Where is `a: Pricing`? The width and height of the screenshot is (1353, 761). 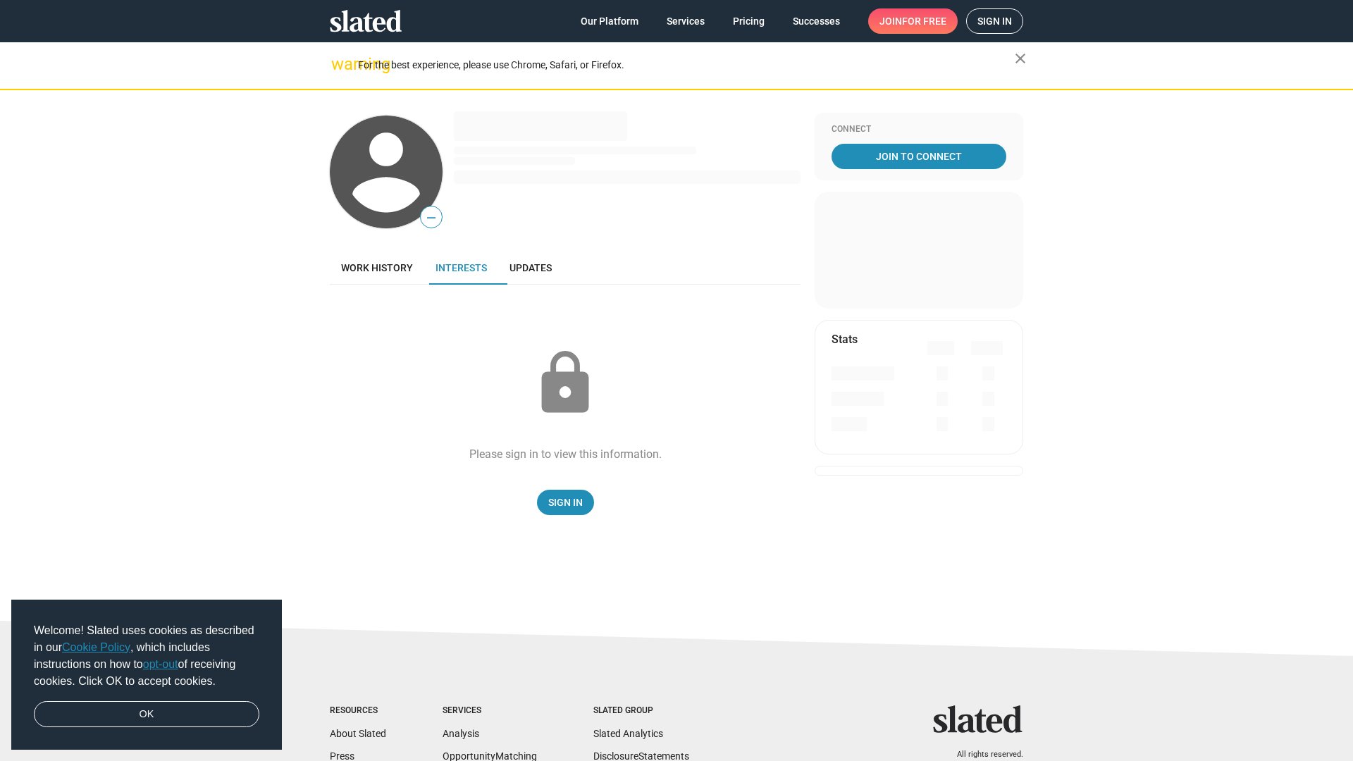 a: Pricing is located at coordinates (748, 21).